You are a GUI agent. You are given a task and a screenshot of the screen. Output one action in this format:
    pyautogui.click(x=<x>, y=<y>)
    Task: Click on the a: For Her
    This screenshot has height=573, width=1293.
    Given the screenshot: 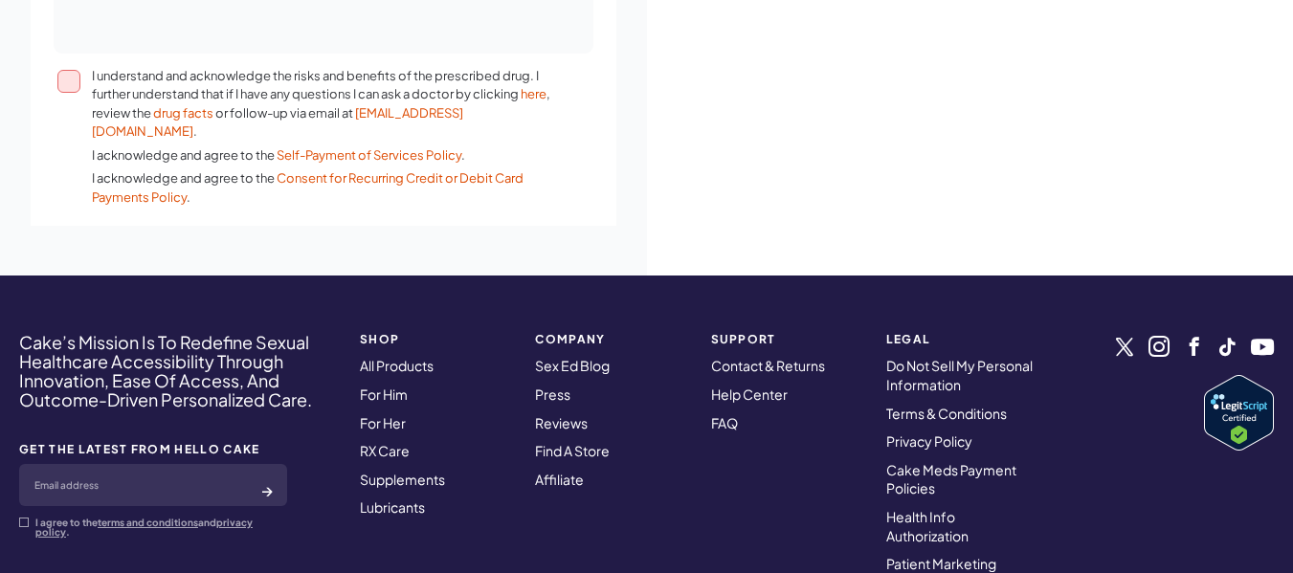 What is the action you would take?
    pyautogui.click(x=383, y=423)
    